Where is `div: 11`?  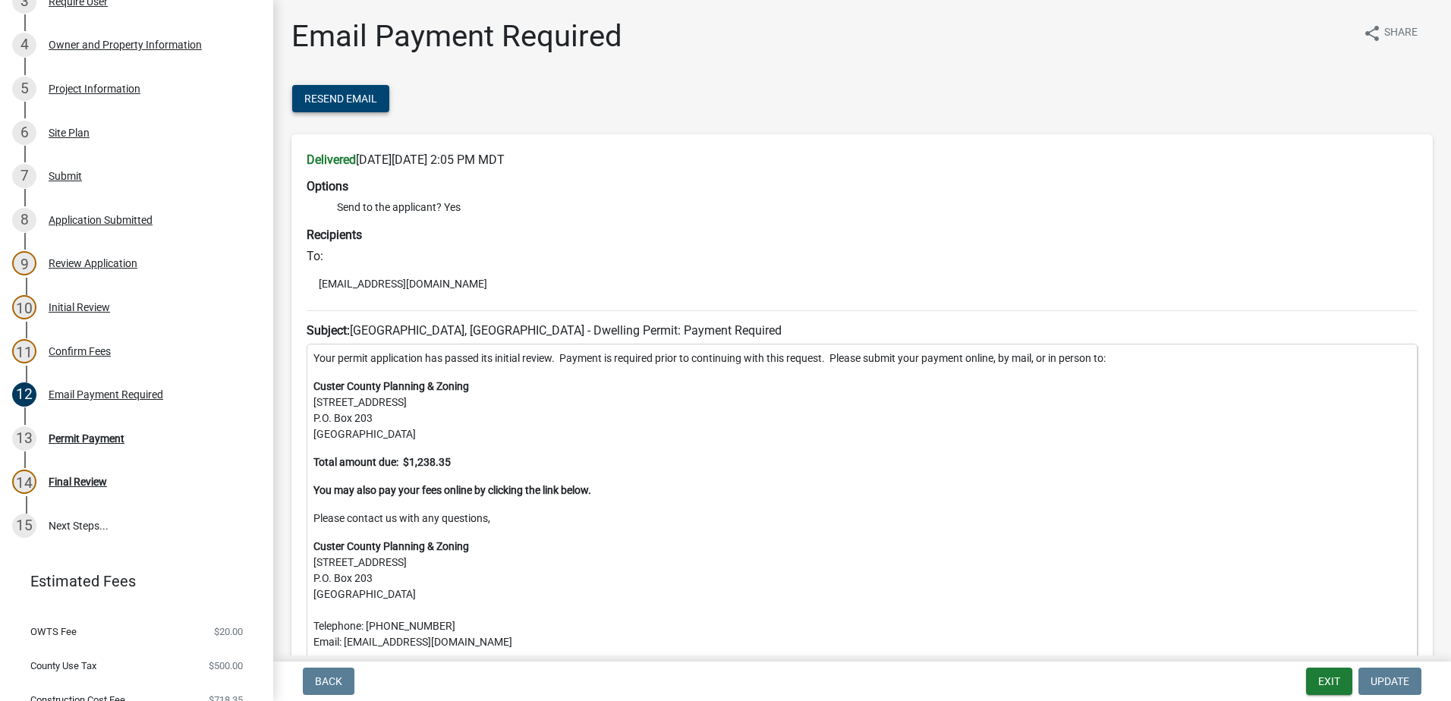 div: 11 is located at coordinates (24, 351).